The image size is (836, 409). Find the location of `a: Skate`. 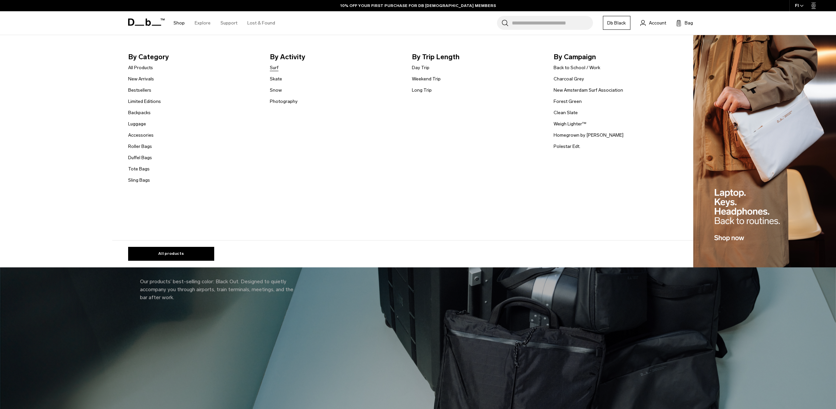

a: Skate is located at coordinates (276, 79).